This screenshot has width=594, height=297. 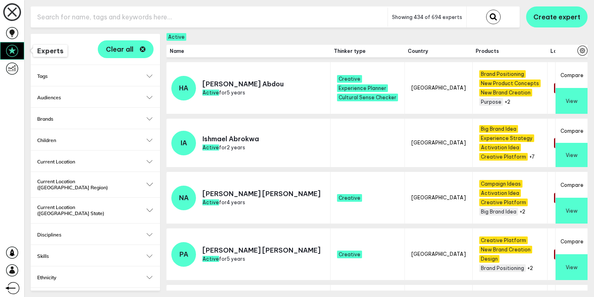 What do you see at coordinates (500, 184) in the screenshot?
I see `span: Campaign Ideas` at bounding box center [500, 184].